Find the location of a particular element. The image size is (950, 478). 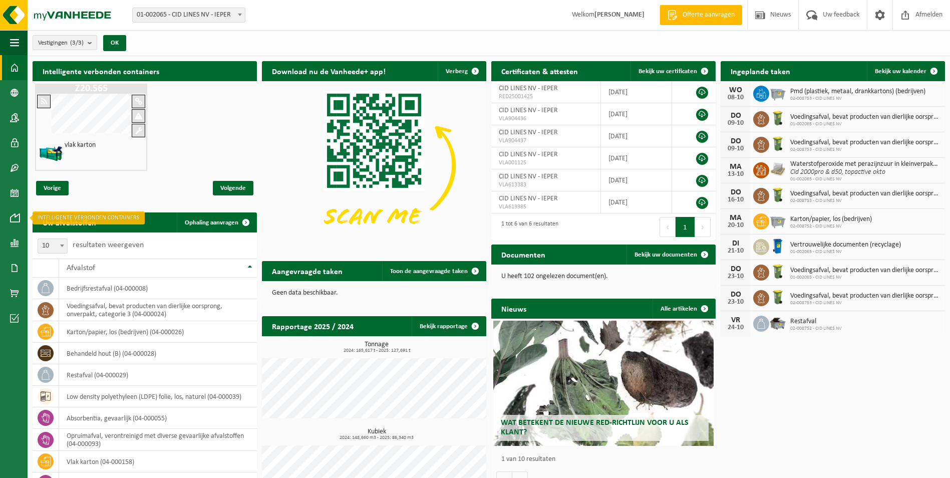

span: Karton/papier, los (bedrijven) is located at coordinates (831, 219).